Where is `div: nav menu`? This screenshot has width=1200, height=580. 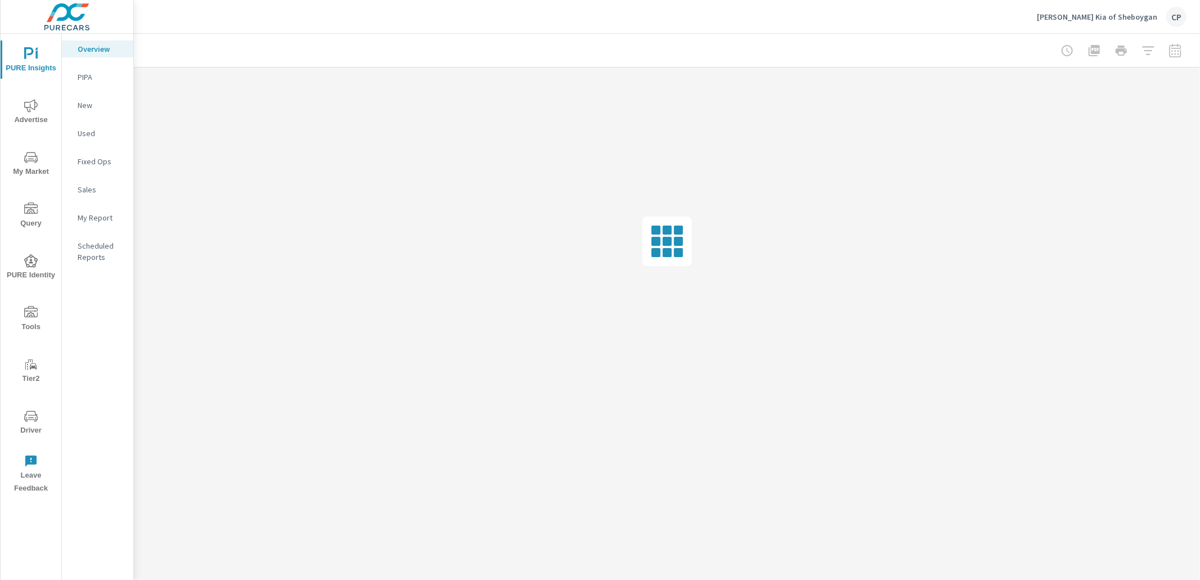
div: nav menu is located at coordinates (31, 267).